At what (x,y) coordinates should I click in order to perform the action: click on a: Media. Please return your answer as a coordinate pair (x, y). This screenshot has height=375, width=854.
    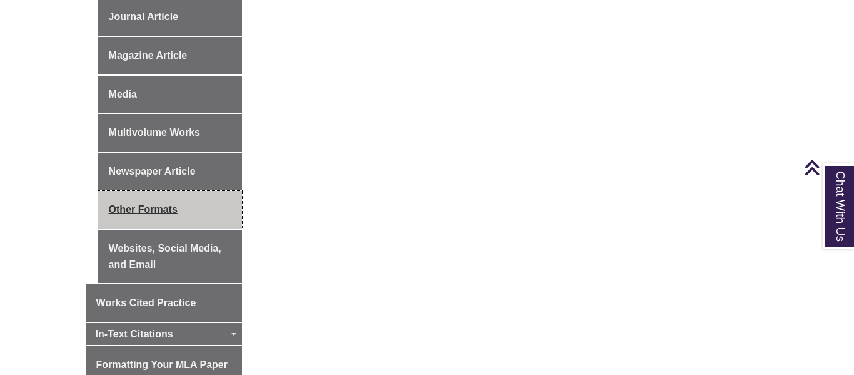
    Looking at the image, I should click on (170, 94).